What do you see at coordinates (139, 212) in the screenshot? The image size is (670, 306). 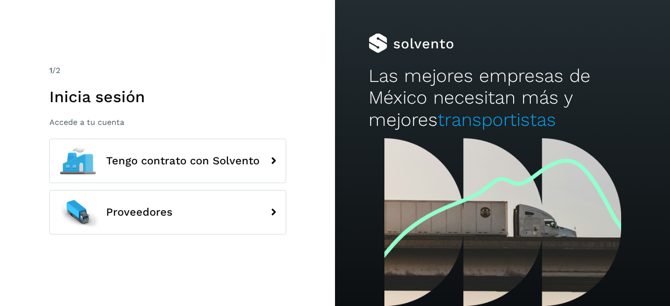 I see `span: Proveedores` at bounding box center [139, 212].